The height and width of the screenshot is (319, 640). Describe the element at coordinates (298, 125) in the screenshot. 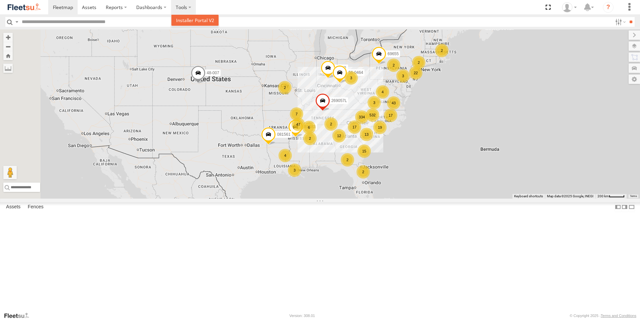

I see `div: 47` at that location.